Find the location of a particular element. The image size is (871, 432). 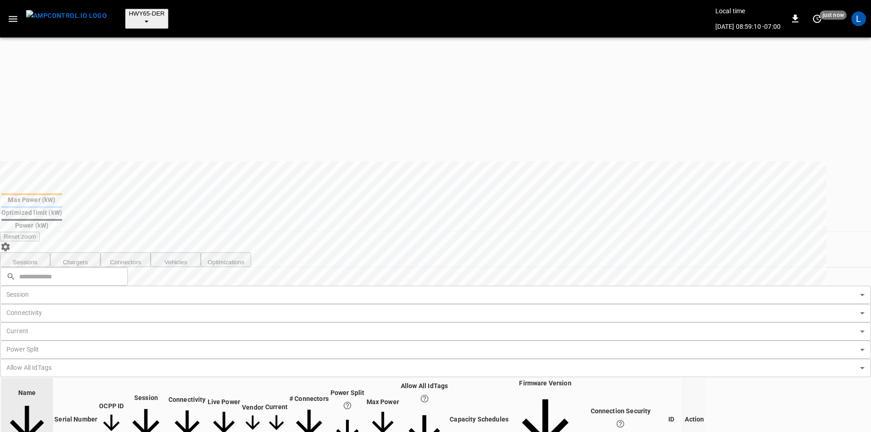

button: menu is located at coordinates (66, 19).